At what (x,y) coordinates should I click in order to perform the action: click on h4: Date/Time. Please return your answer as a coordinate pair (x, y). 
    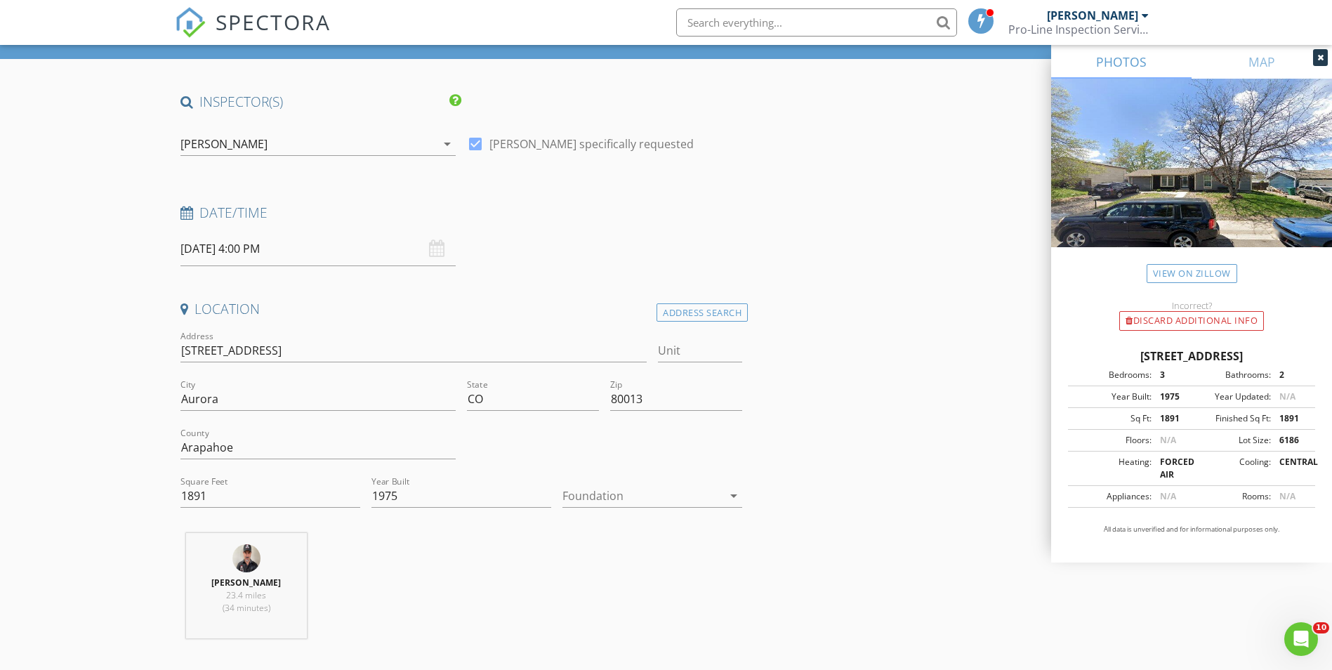
    Looking at the image, I should click on (461, 213).